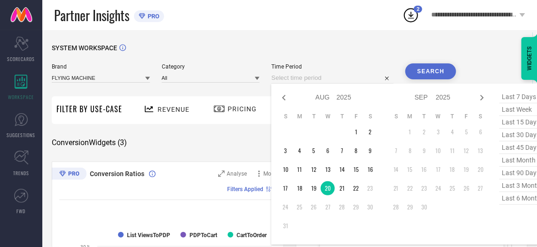  Describe the element at coordinates (285, 189) in the screenshot. I see `td: Sun Aug 17 2025` at that location.